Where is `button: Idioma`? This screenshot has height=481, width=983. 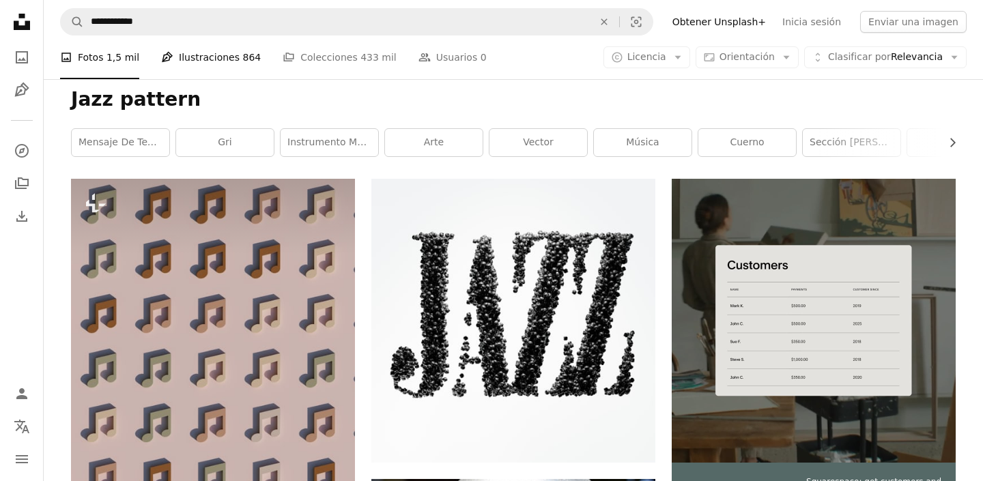
button: Idioma is located at coordinates (22, 426).